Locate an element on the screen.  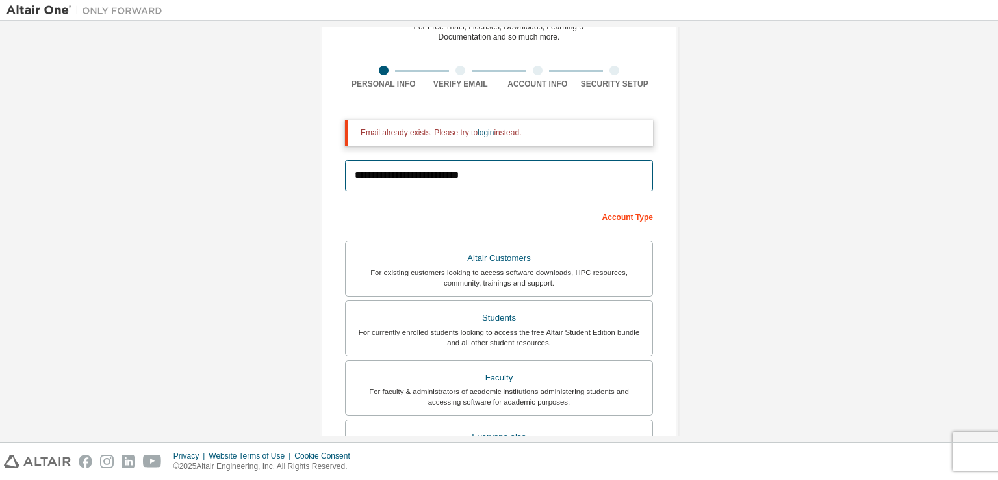
div: Account Info is located at coordinates (537, 84).